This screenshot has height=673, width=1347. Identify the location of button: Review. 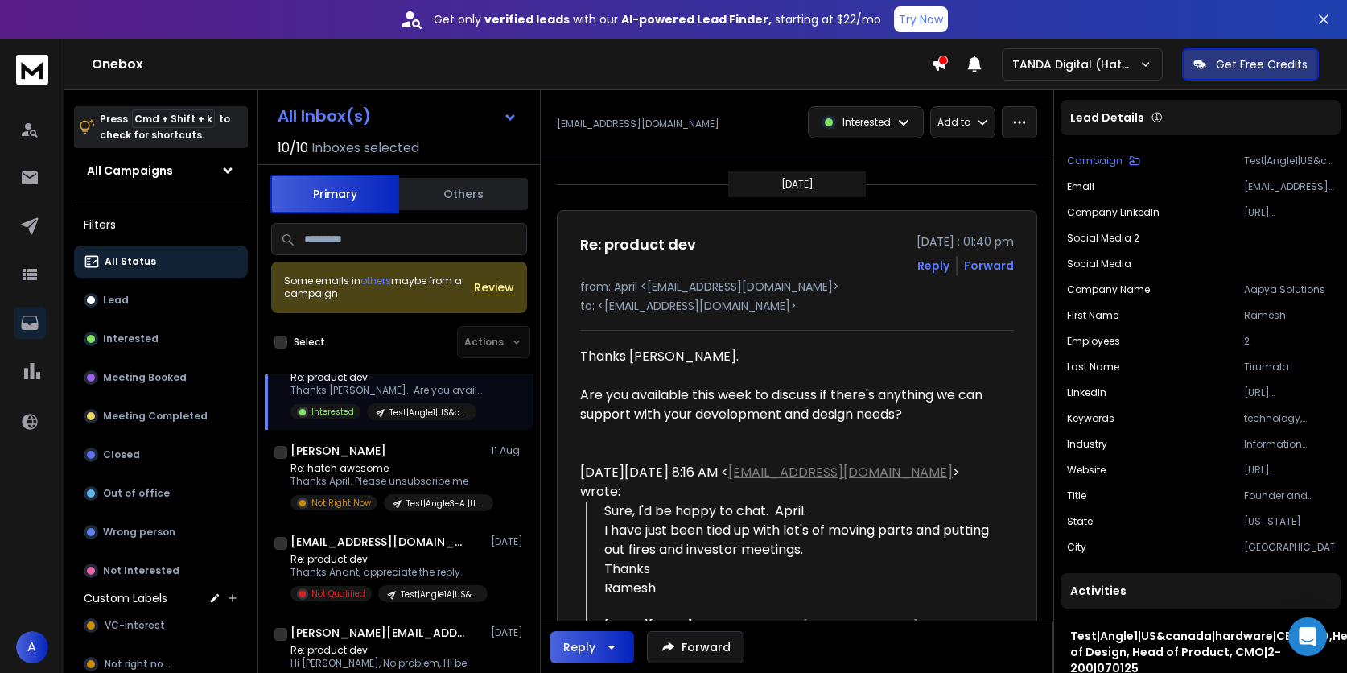
(494, 287).